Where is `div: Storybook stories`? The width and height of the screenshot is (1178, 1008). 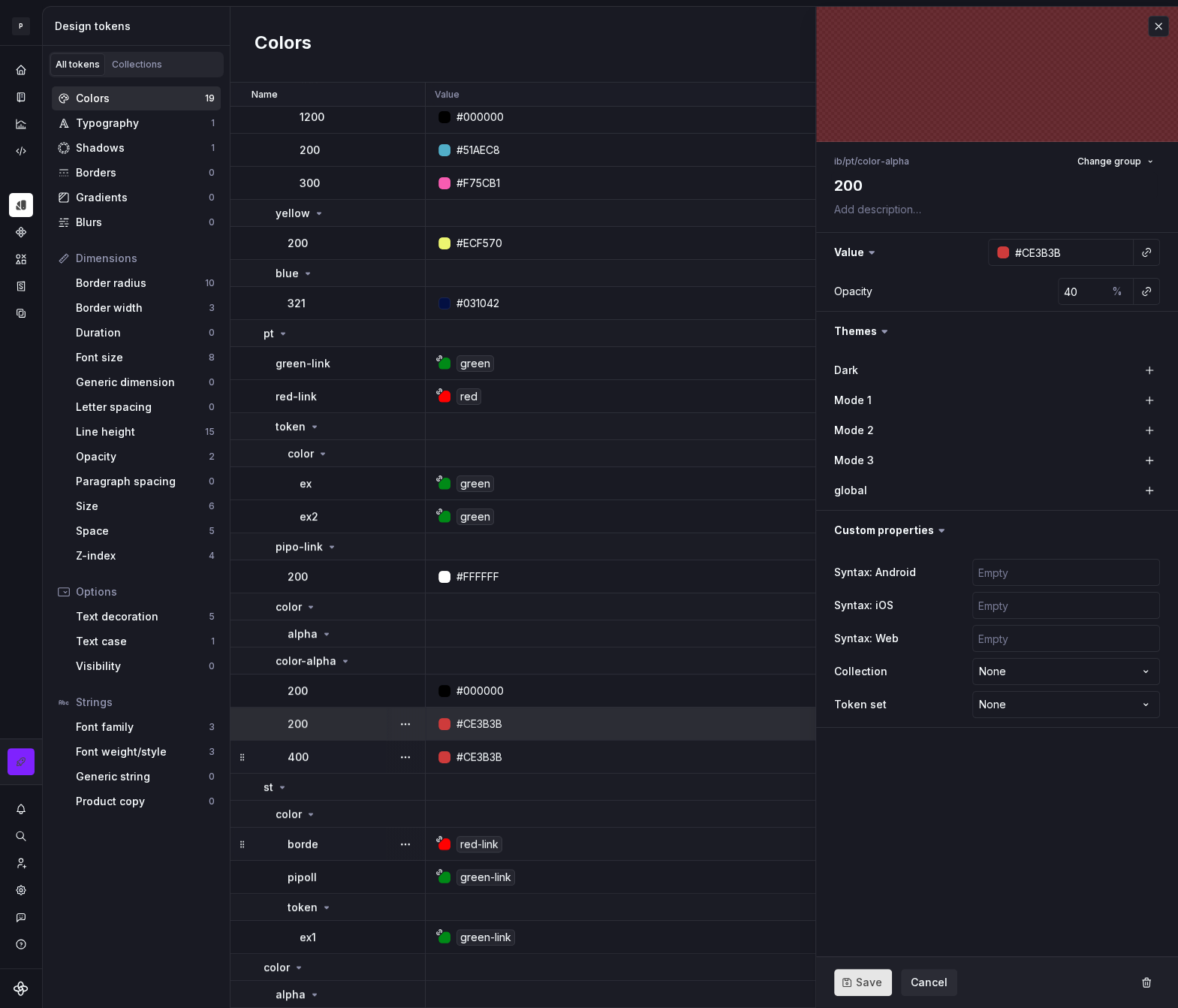 div: Storybook stories is located at coordinates (21, 286).